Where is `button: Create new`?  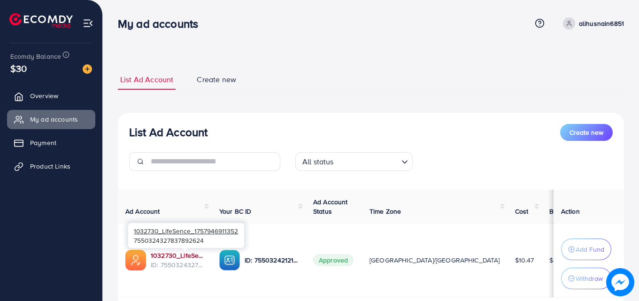 button: Create new is located at coordinates (586, 132).